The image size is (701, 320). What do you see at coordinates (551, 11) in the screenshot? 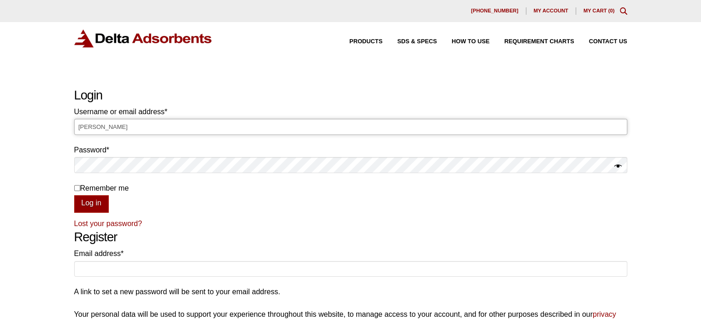
I see `span: My account` at bounding box center [551, 11].